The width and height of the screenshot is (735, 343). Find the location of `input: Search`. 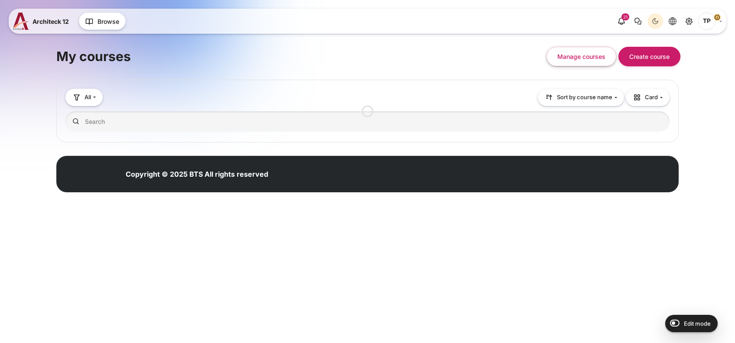

input: Search is located at coordinates (367, 121).